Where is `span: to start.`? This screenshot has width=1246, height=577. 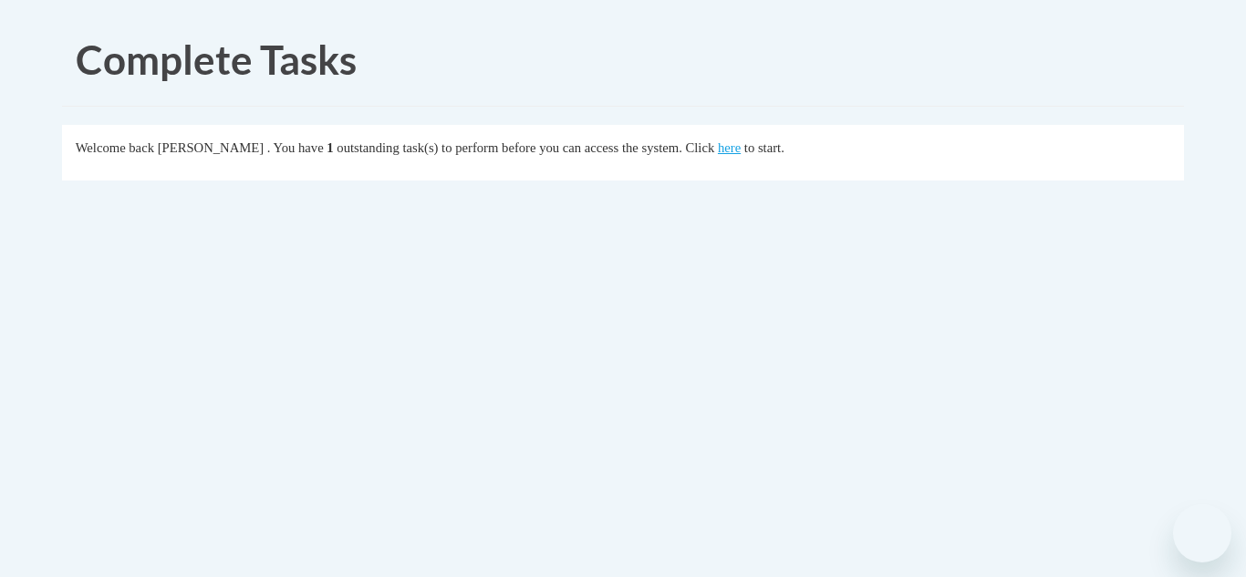 span: to start. is located at coordinates (764, 148).